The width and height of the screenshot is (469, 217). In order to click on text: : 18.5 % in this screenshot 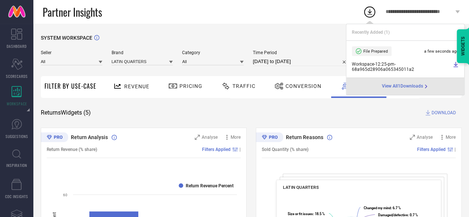, I will do `click(306, 214)`.